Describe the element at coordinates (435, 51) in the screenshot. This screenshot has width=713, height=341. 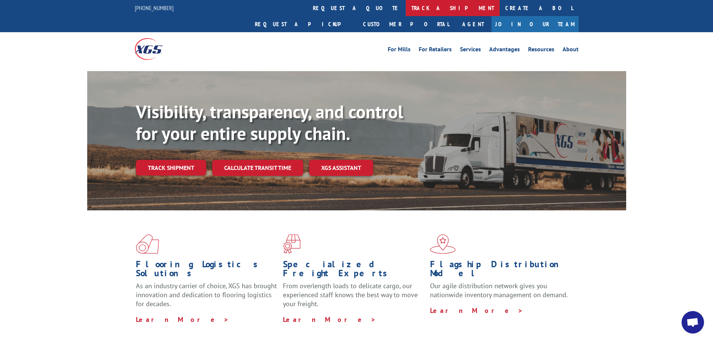
I see `a: For Retailers` at that location.